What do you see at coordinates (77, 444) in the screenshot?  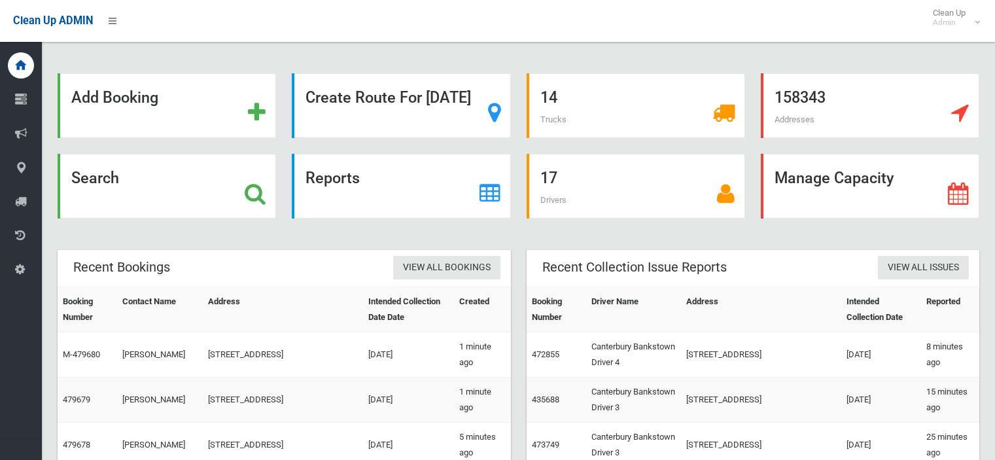 I see `a: 479678` at bounding box center [77, 444].